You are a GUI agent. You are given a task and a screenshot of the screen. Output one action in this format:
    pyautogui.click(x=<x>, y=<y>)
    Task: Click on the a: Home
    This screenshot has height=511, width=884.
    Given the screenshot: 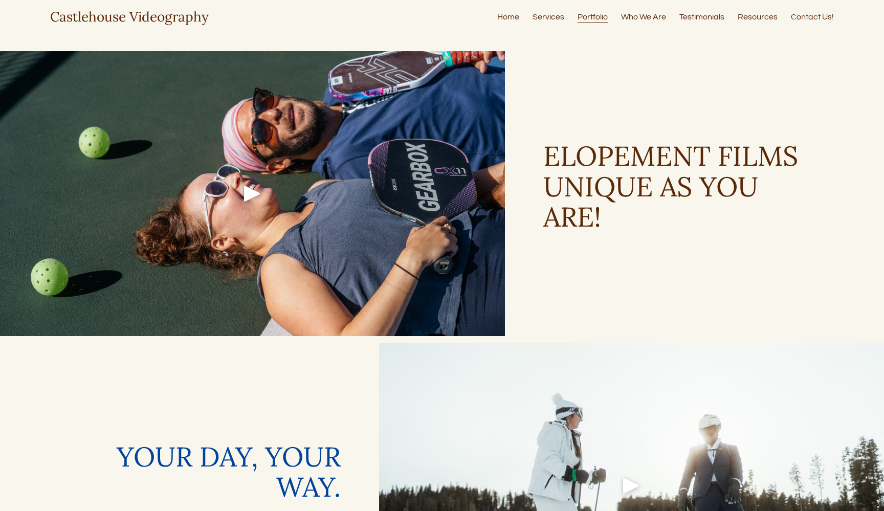 What is the action you would take?
    pyautogui.click(x=508, y=16)
    